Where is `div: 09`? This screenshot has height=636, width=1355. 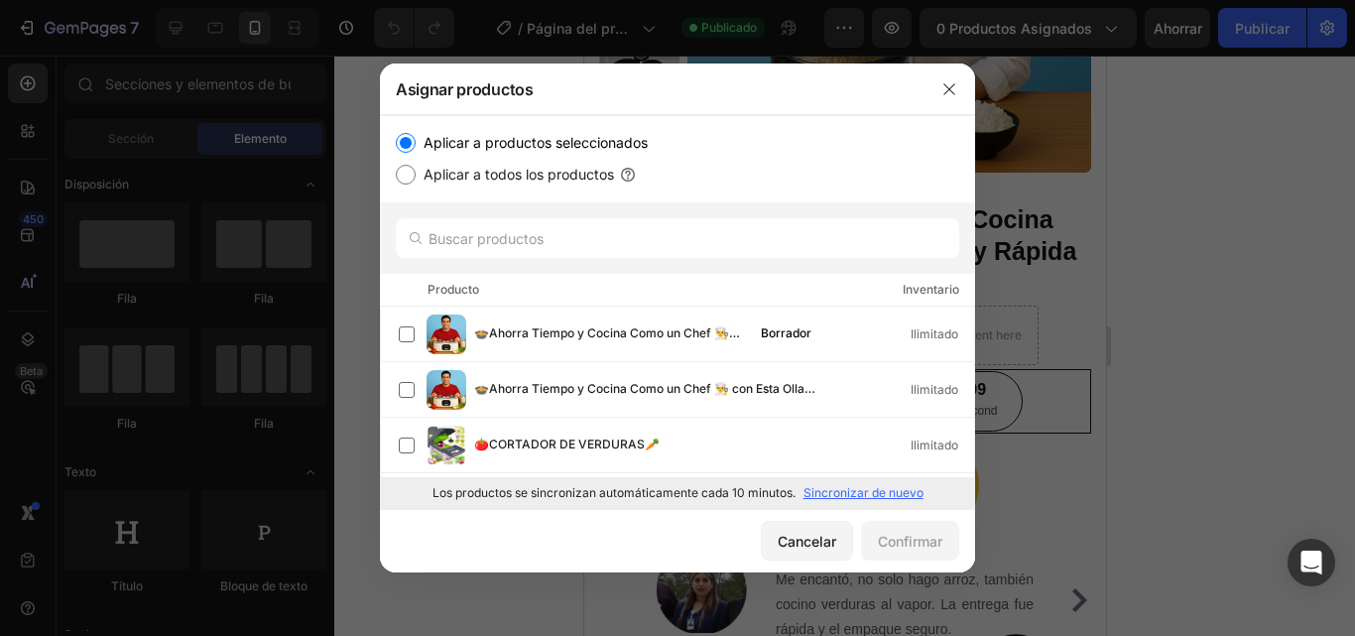 div: 09 is located at coordinates (393, 334).